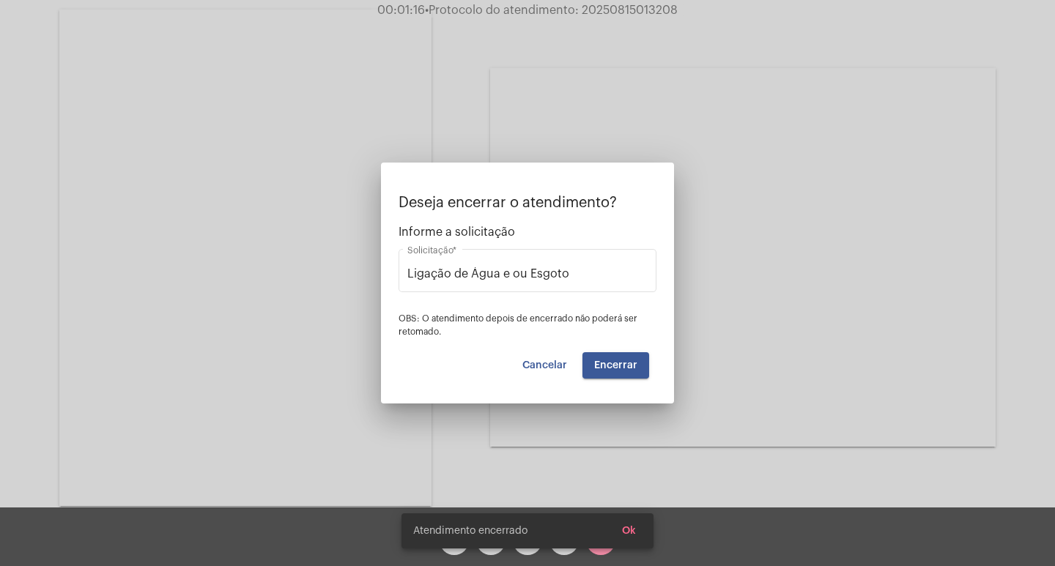 The height and width of the screenshot is (566, 1055). I want to click on span: Informe a solicitação, so click(528, 232).